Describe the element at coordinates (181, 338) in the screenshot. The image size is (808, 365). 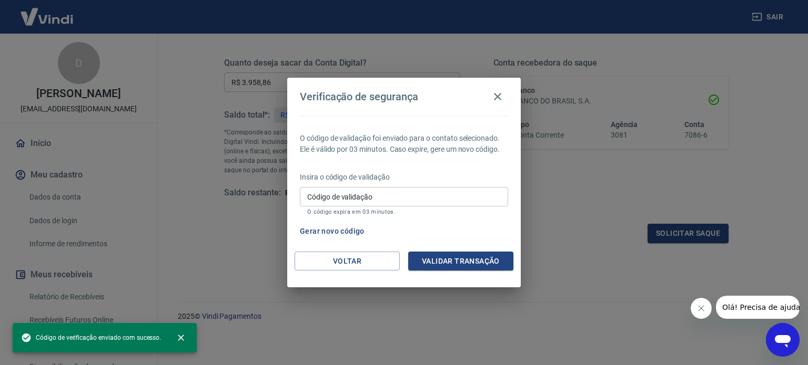
I see `button: close` at that location.